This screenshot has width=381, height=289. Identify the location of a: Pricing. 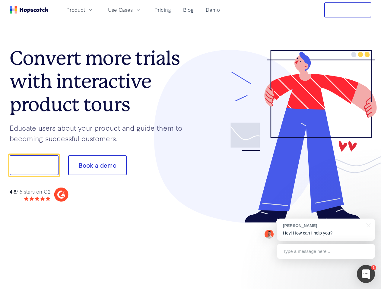
(162, 10).